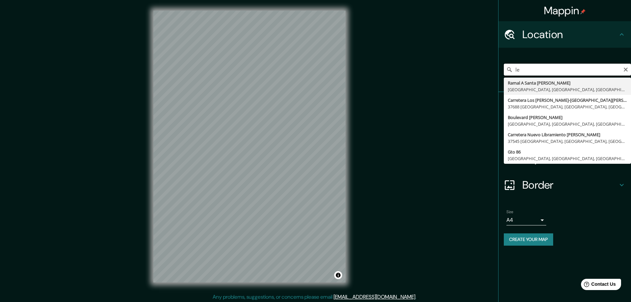 This screenshot has width=631, height=302. What do you see at coordinates (626, 69) in the screenshot?
I see `button: Clear` at bounding box center [626, 69].